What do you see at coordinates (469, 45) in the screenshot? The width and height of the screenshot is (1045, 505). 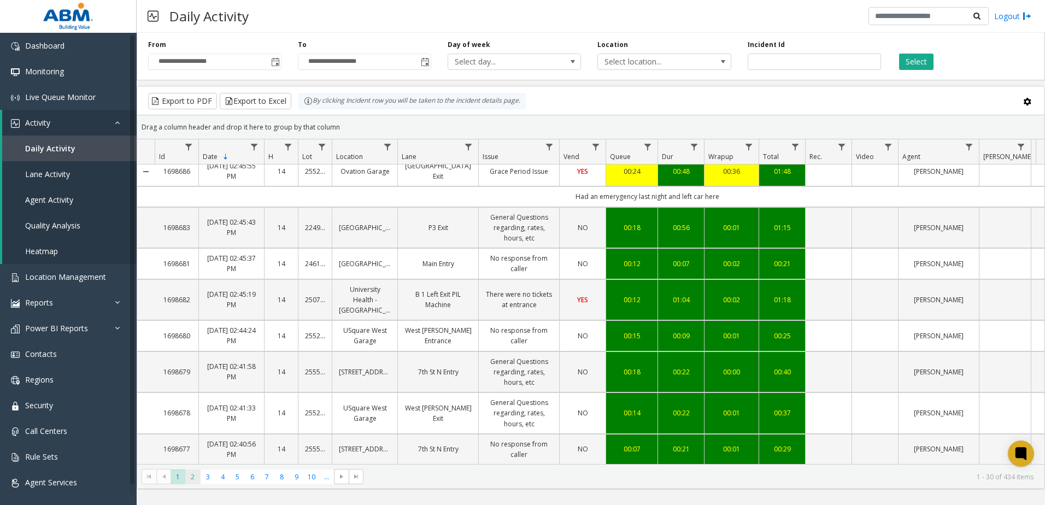 I see `label: Day of week` at bounding box center [469, 45].